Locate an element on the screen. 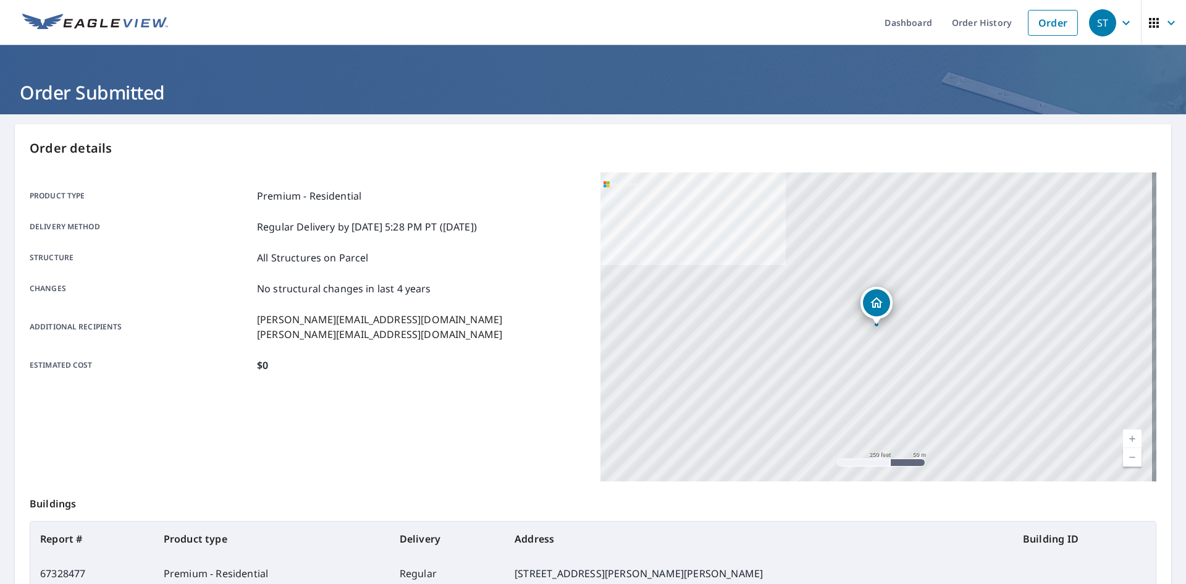  div: Dropped pin, building 1, Residential property, 918 Eckard Rd Cogan Station, PA 17728 is located at coordinates (877, 306).